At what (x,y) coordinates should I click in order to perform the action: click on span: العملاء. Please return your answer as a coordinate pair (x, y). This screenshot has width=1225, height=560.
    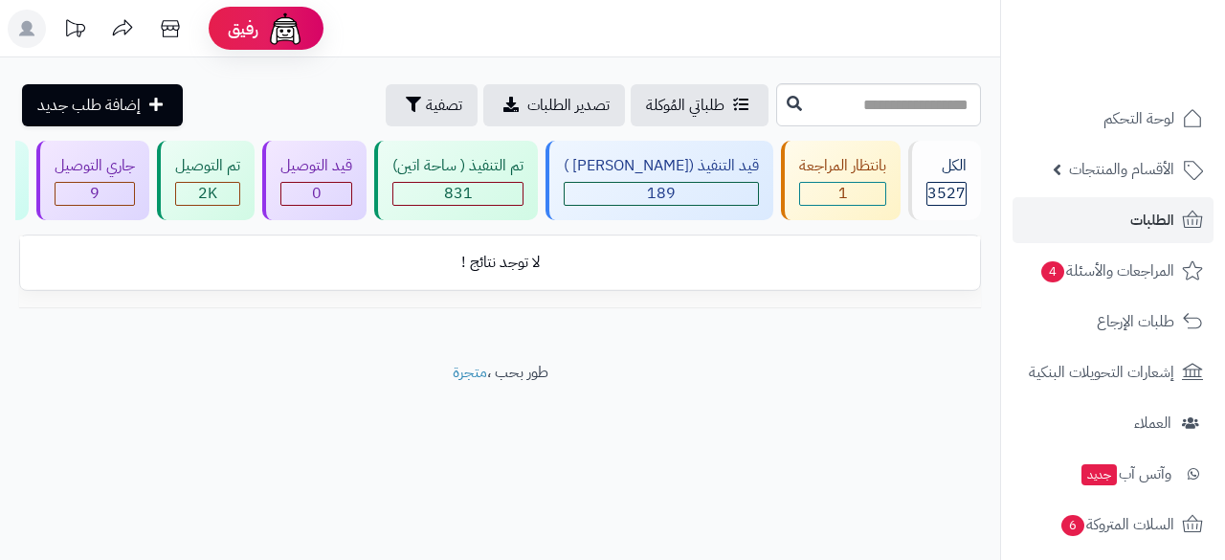
    Looking at the image, I should click on (1152, 423).